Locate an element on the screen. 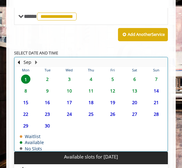 The width and height of the screenshot is (182, 168). td: Select day15 is located at coordinates (25, 102).